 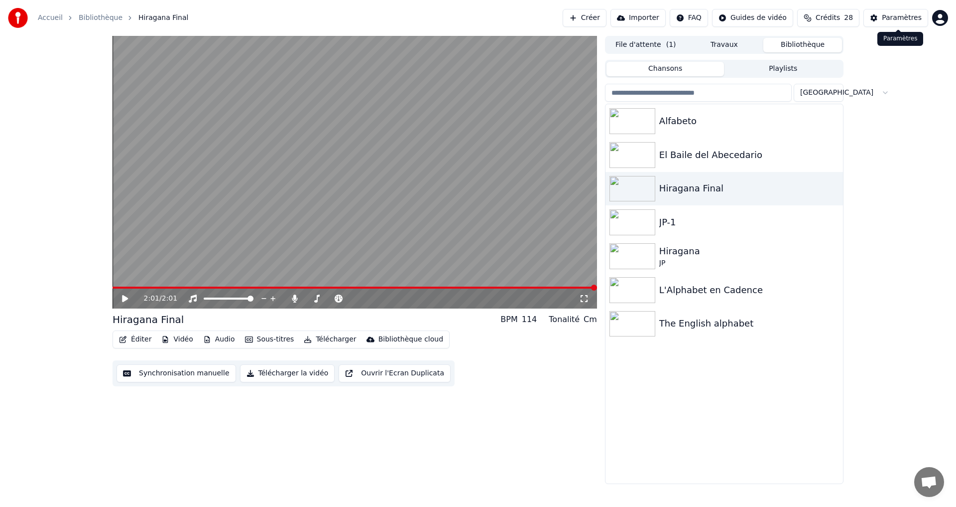 What do you see at coordinates (666, 69) in the screenshot?
I see `button: Chansons` at bounding box center [666, 69].